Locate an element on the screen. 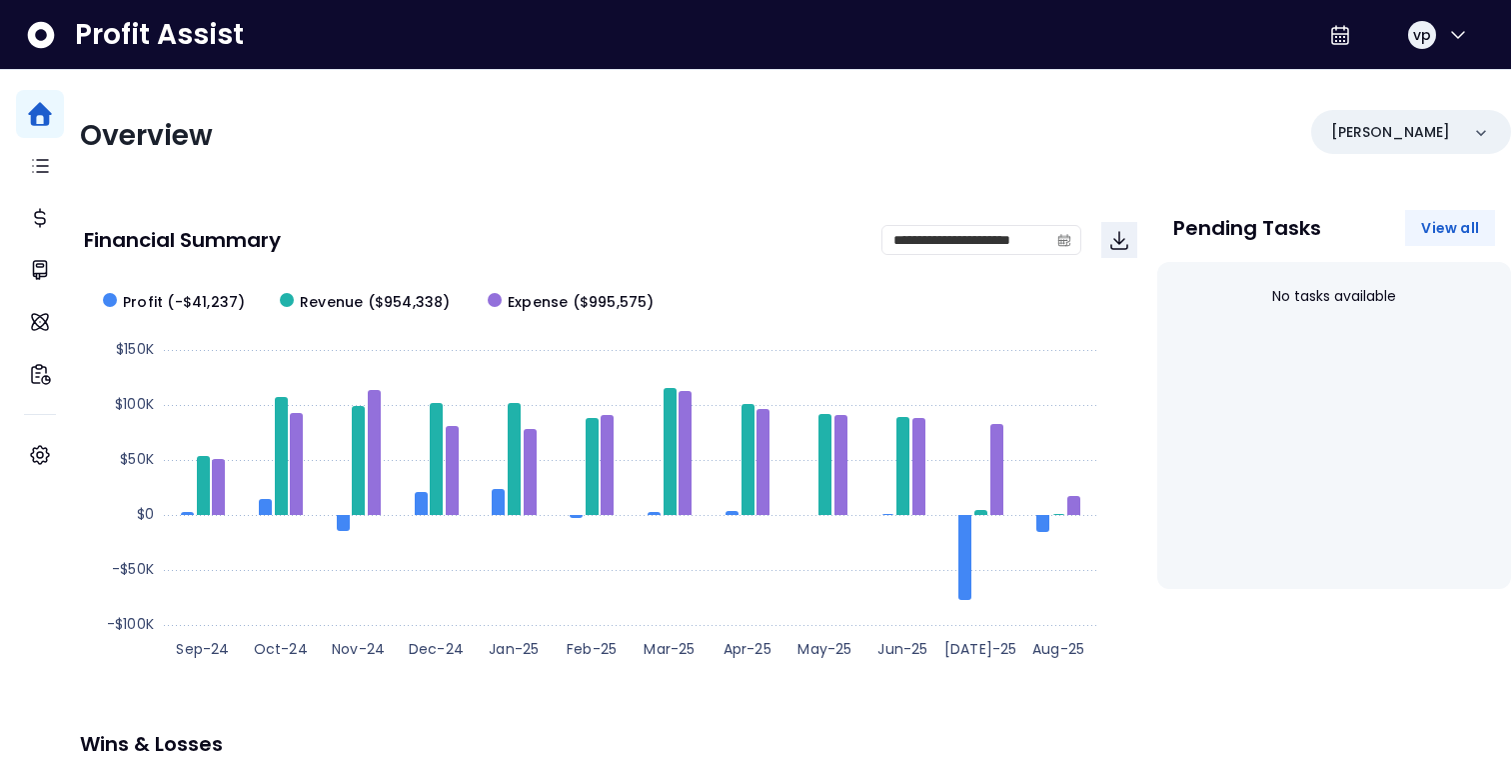 The width and height of the screenshot is (1511, 774). text: Feb-25 is located at coordinates (592, 649).